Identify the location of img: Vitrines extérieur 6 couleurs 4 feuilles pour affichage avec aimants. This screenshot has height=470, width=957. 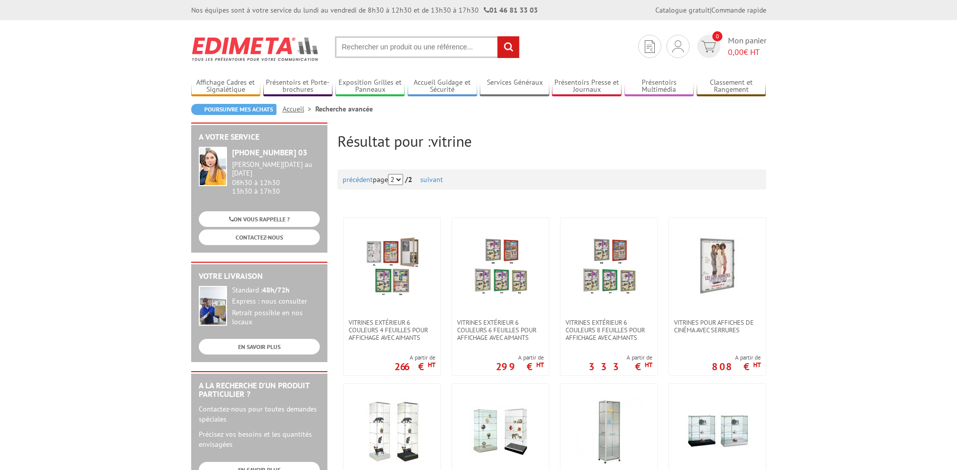
(392, 266).